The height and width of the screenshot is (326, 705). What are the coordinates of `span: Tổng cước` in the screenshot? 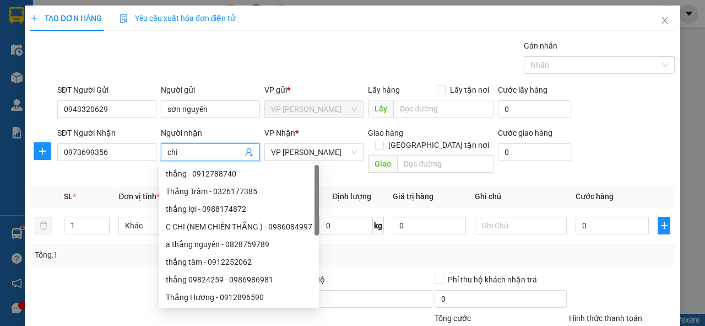 It's located at (453, 318).